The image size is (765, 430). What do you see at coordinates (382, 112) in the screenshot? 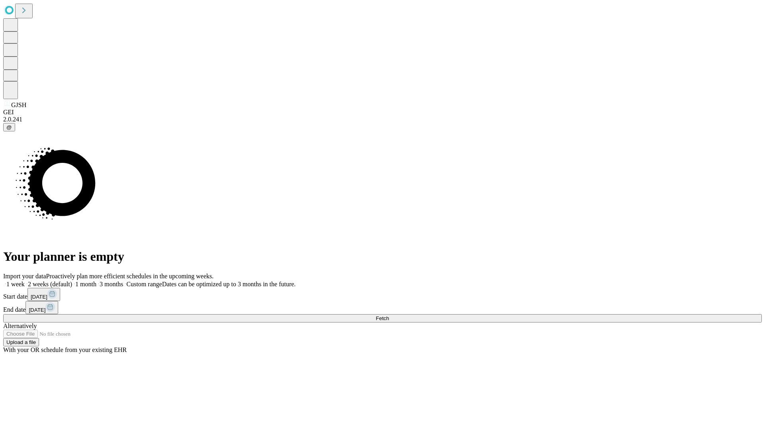
I see `div: GEI` at bounding box center [382, 112].